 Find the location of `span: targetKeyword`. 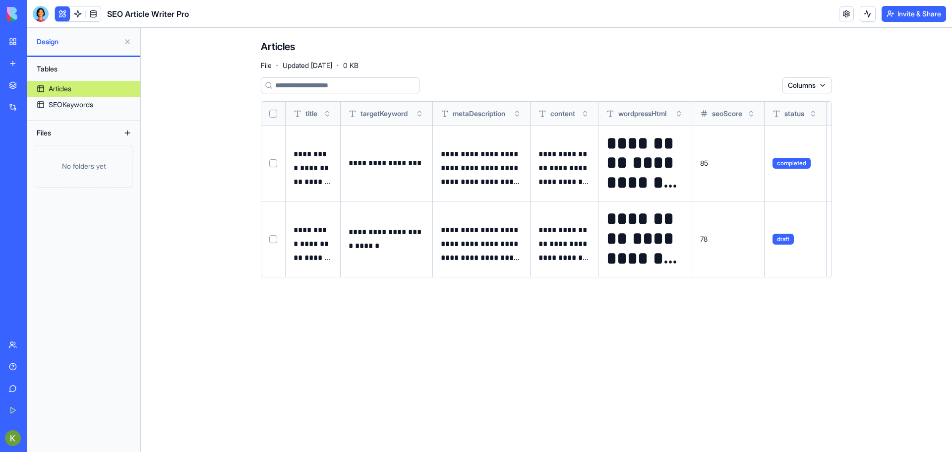

span: targetKeyword is located at coordinates (384, 114).